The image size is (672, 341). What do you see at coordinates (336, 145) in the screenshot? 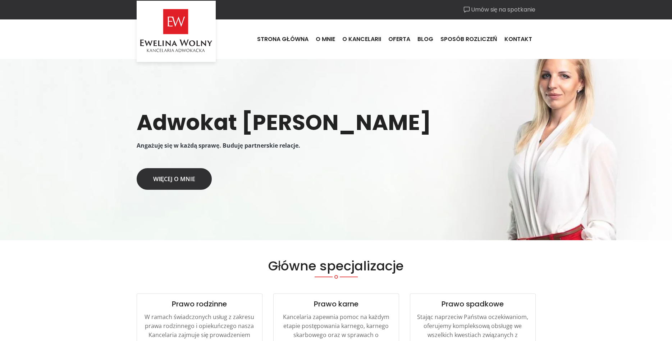
I see `p: Angażuję się w każdą sprawę. Buduję partnerskie relacje.` at bounding box center [336, 145].